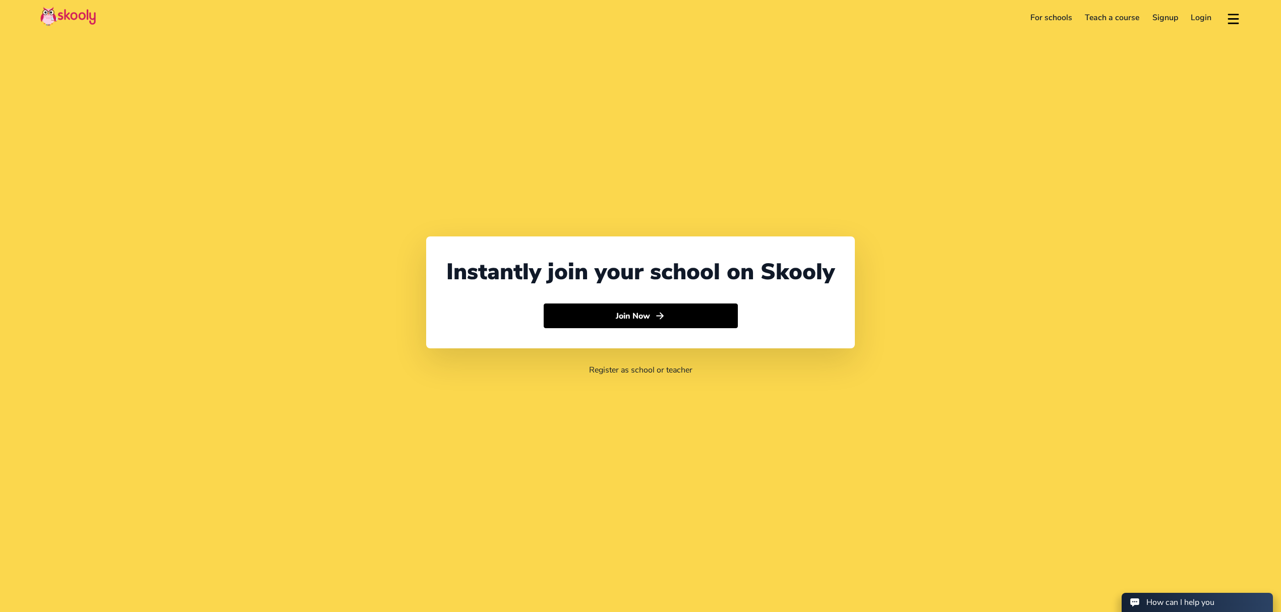  I want to click on a: Teach a course, so click(1112, 18).